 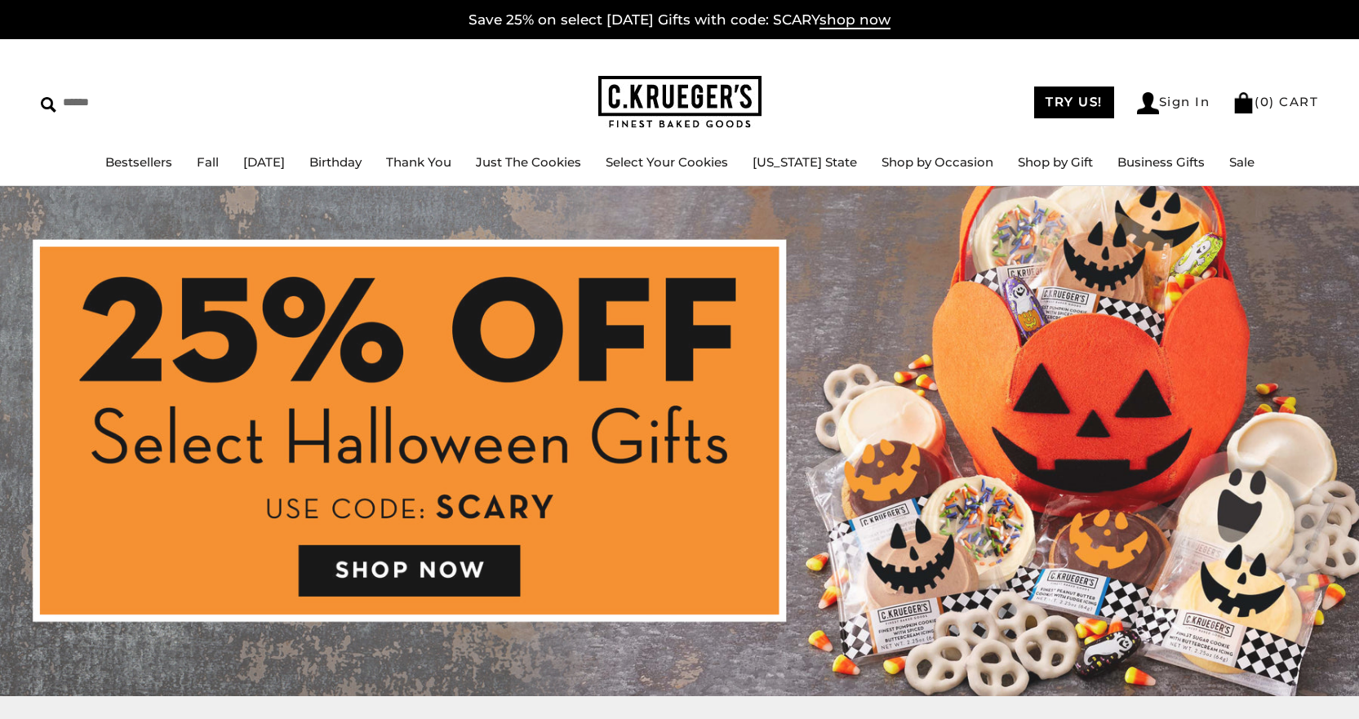 What do you see at coordinates (419, 162) in the screenshot?
I see `a: Thank You` at bounding box center [419, 162].